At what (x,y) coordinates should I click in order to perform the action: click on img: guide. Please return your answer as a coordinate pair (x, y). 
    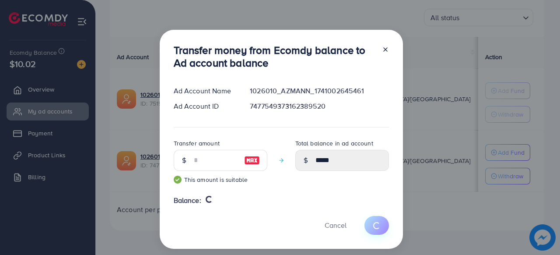
    Looking at the image, I should click on (178, 180).